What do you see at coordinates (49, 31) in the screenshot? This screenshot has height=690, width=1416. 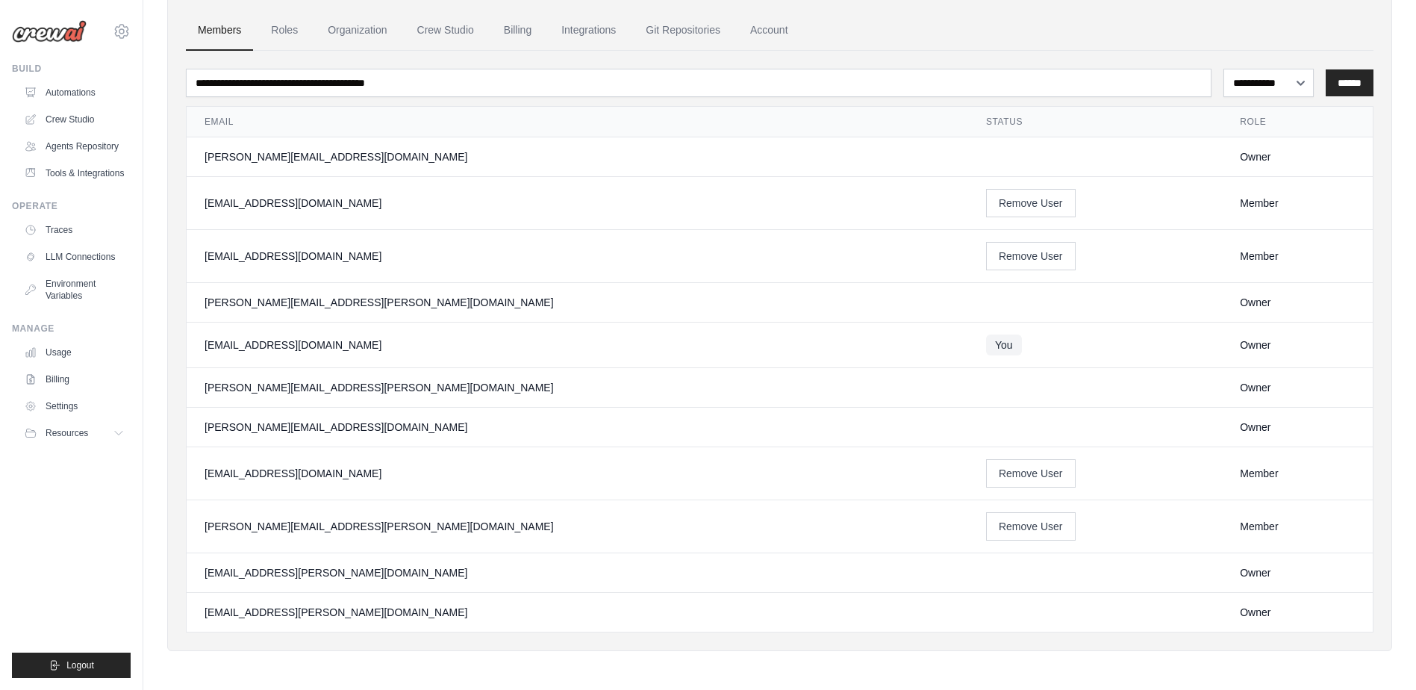 I see `img: Logo` at bounding box center [49, 31].